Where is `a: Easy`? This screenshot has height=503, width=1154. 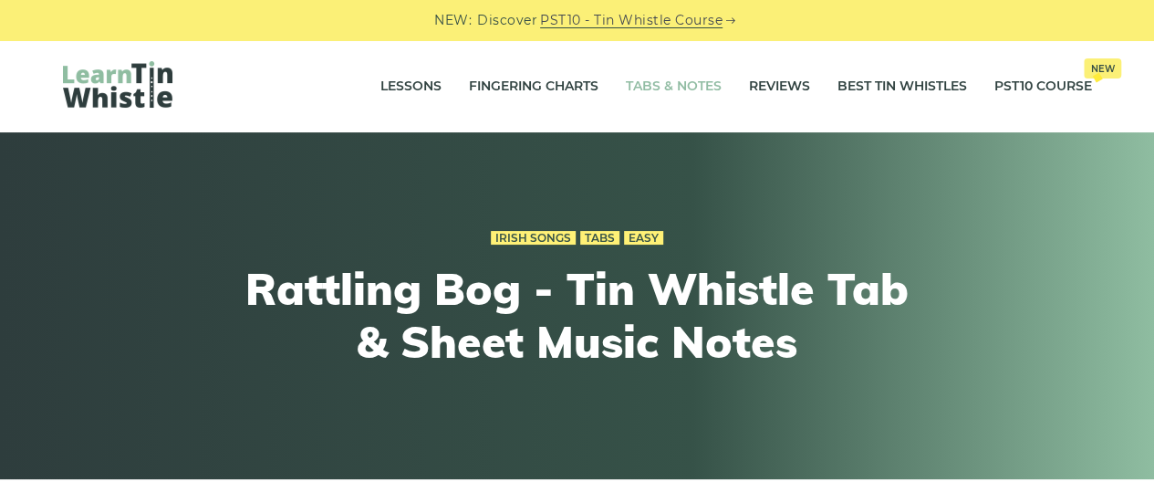
a: Easy is located at coordinates (643, 238).